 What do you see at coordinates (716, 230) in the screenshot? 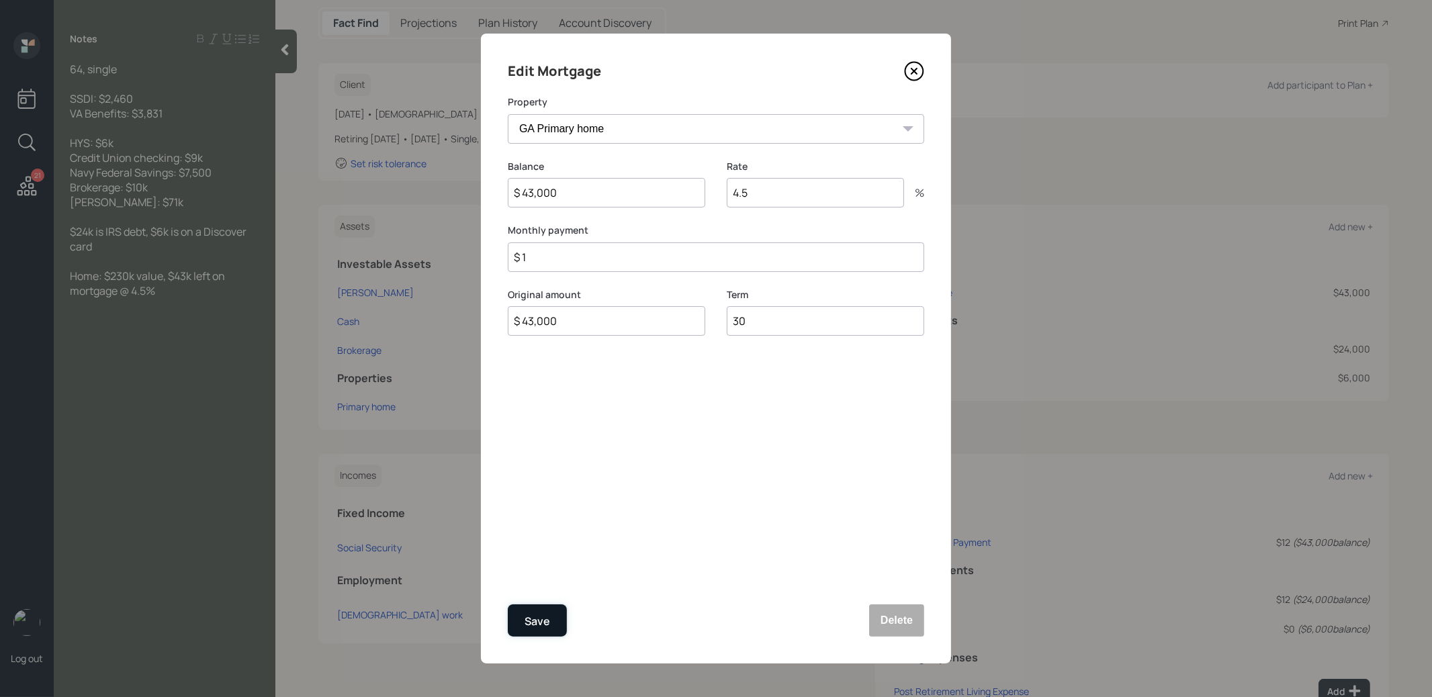
I see `label: Monthly payment` at bounding box center [716, 230].